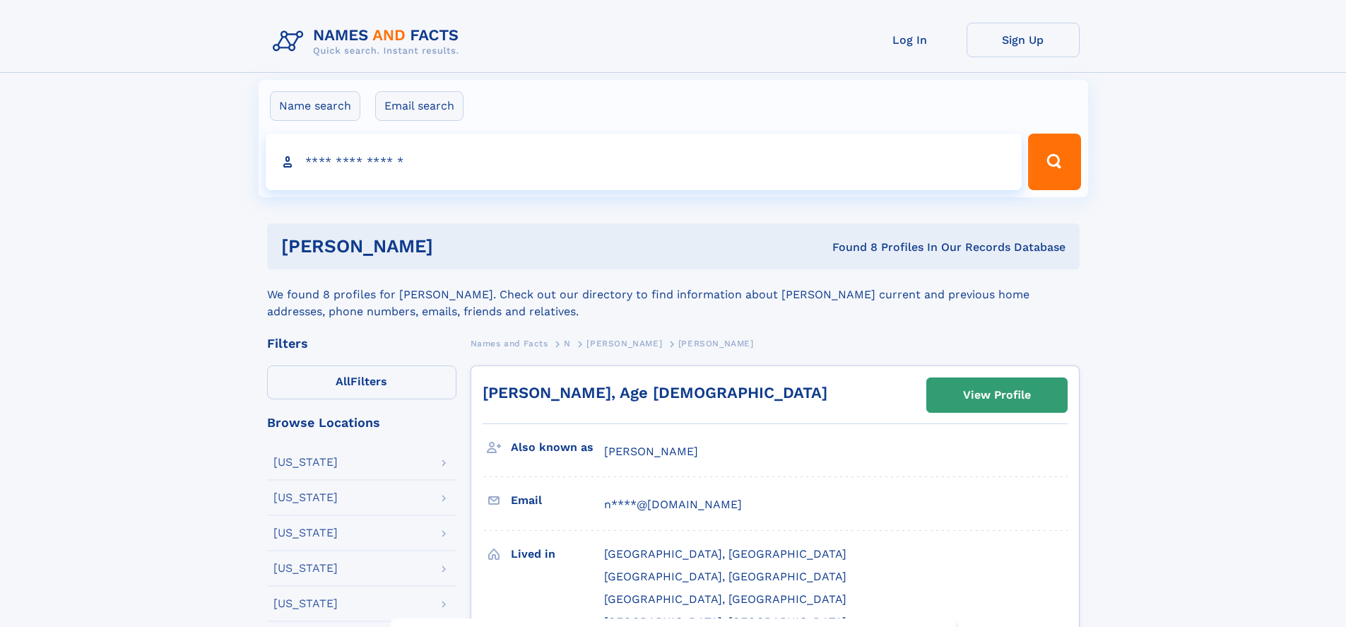 Image resolution: width=1346 pixels, height=627 pixels. What do you see at coordinates (910, 40) in the screenshot?
I see `a: Log In` at bounding box center [910, 40].